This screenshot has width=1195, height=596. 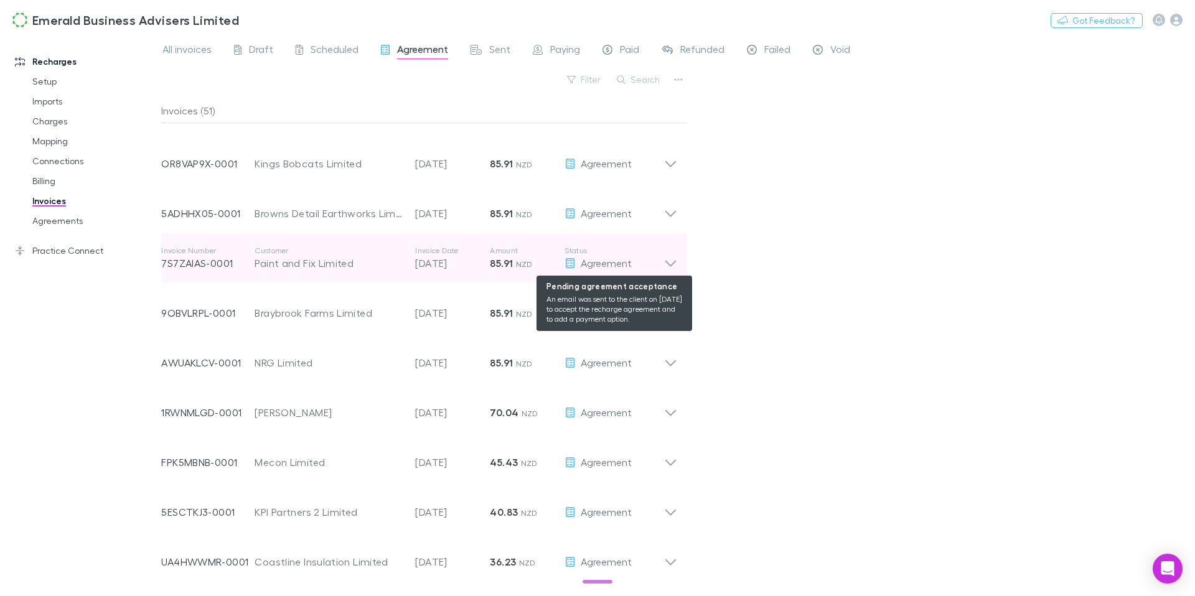 What do you see at coordinates (208, 214) in the screenshot?
I see `p: 5ADHHX05-0001` at bounding box center [208, 214].